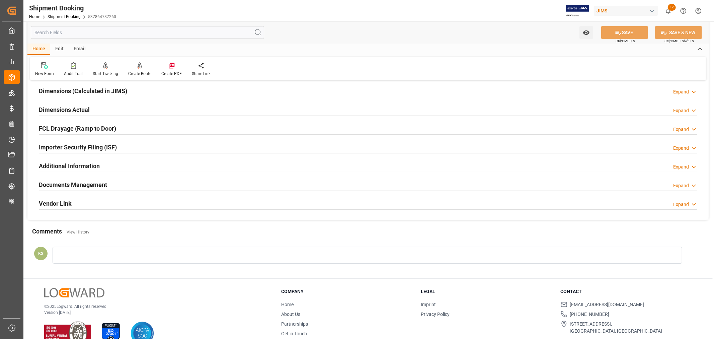 The width and height of the screenshot is (714, 339). What do you see at coordinates (171, 74) in the screenshot?
I see `div: Create PDF` at bounding box center [171, 74].